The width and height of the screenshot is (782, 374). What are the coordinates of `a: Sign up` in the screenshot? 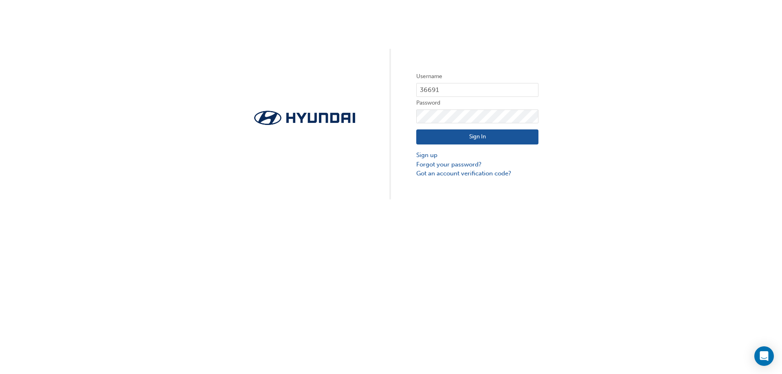 It's located at (477, 155).